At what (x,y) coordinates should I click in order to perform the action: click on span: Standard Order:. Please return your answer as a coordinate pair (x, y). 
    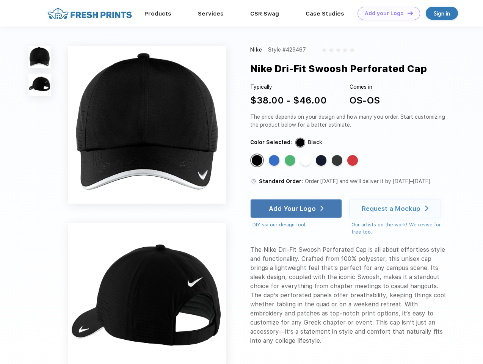
    Looking at the image, I should click on (281, 181).